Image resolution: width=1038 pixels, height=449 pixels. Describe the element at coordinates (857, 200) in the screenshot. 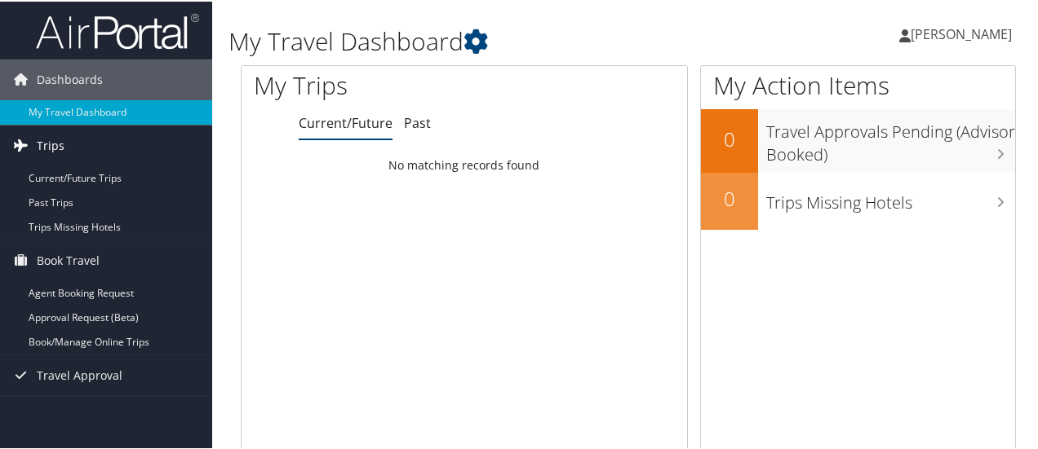

I see `a: 0Trips Missing Hotels` at that location.